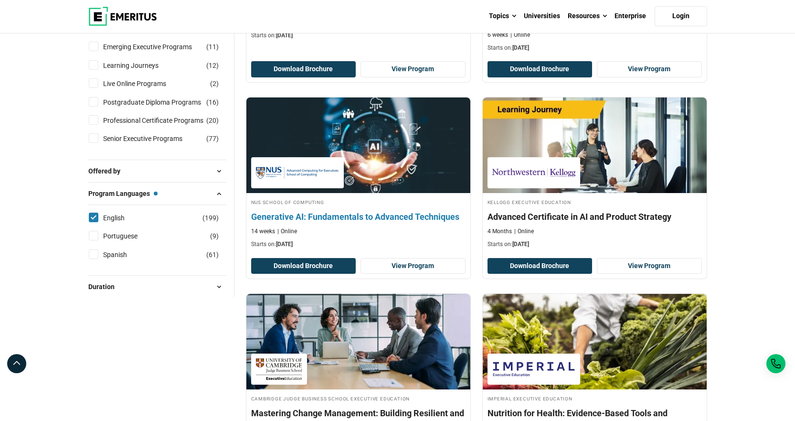 The height and width of the screenshot is (421, 795). I want to click on a: AI and Machine Learning Course by Kellogg Executive Education - November 13, 2025 Kellogg Executi..., so click(595, 175).